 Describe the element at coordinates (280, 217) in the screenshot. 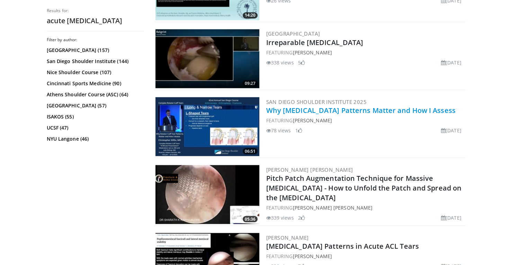

I see `li: 339 views` at that location.